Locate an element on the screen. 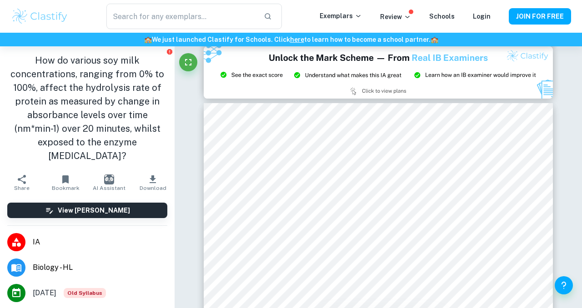 The height and width of the screenshot is (308, 582). button: AI Assistant is located at coordinates (109, 183).